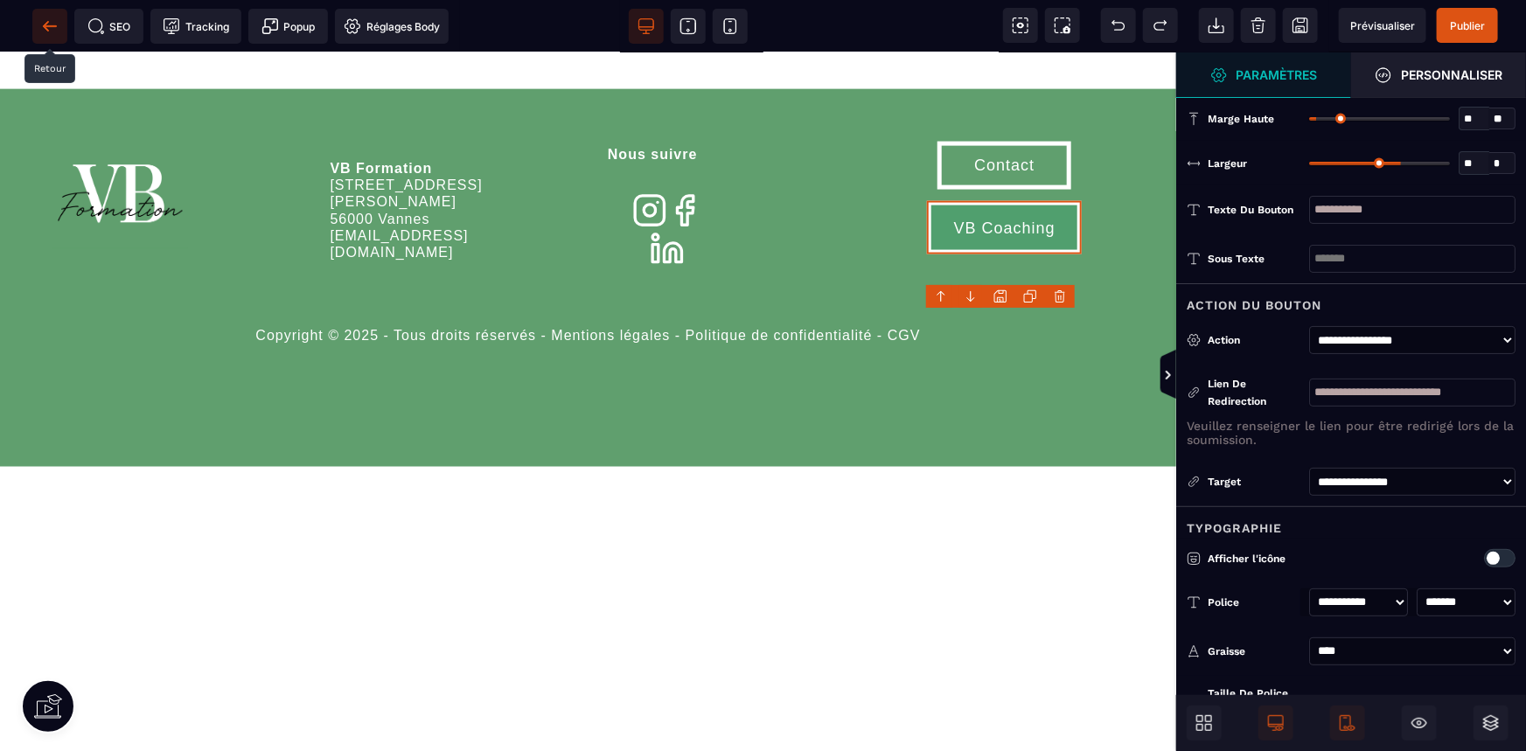  What do you see at coordinates (196, 26) in the screenshot?
I see `span: Code de suivi` at bounding box center [196, 26].